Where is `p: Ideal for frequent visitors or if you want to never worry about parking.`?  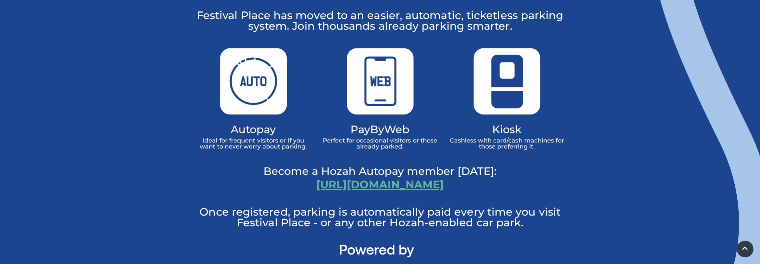
p: Ideal for frequent visitors or if you want to never worry about parking. is located at coordinates (253, 143).